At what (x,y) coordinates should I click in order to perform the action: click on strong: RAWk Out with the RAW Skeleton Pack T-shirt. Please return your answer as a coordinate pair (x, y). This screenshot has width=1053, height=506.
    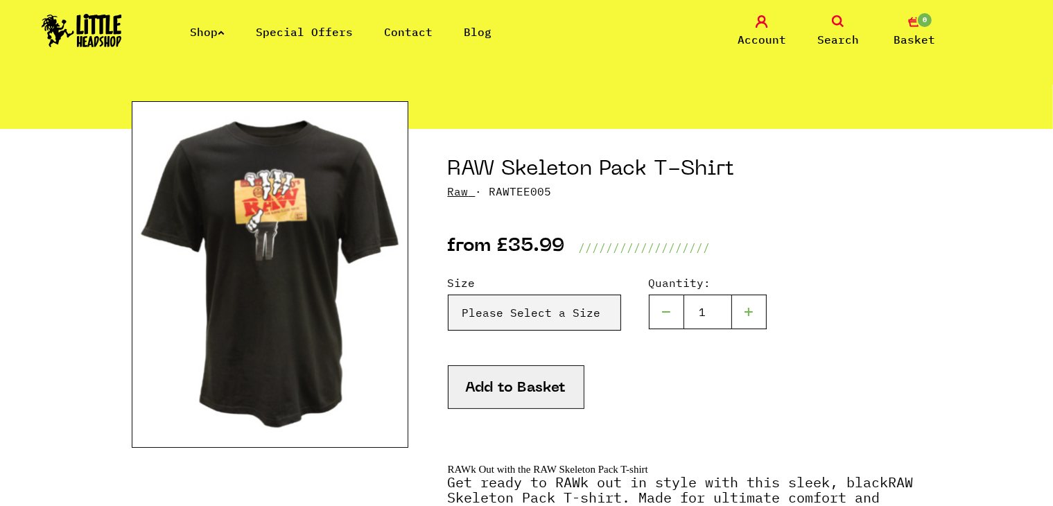
    Looking at the image, I should click on (548, 469).